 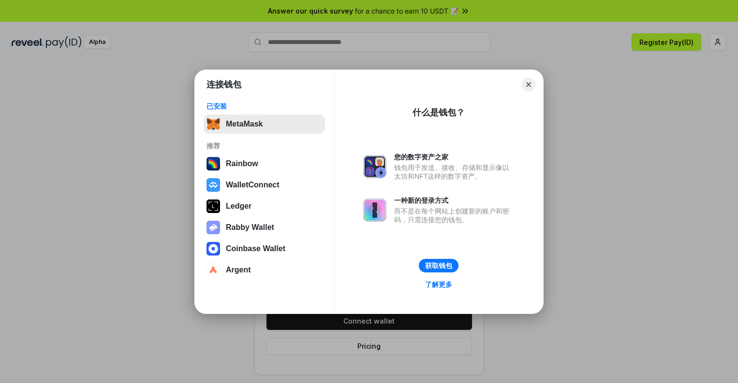 What do you see at coordinates (264, 124) in the screenshot?
I see `button: MetaMask` at bounding box center [264, 124].